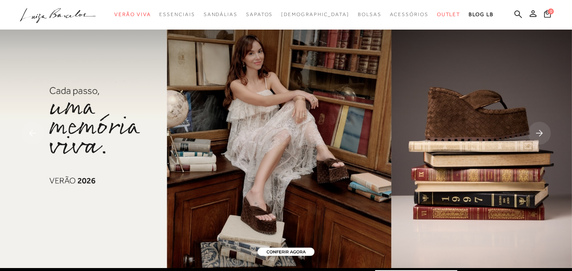 The height and width of the screenshot is (271, 572). Describe the element at coordinates (177, 14) in the screenshot. I see `span: Essenciais` at that location.